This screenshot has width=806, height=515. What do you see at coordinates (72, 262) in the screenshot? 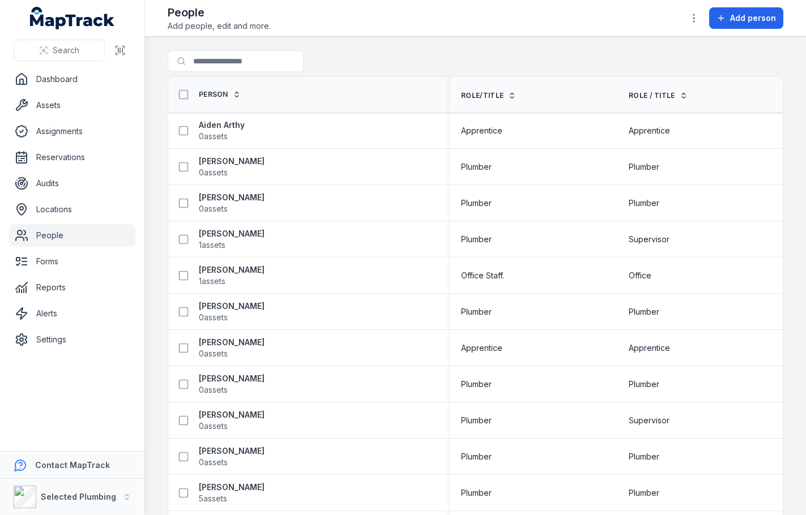
I see `a: Forms` at bounding box center [72, 262].